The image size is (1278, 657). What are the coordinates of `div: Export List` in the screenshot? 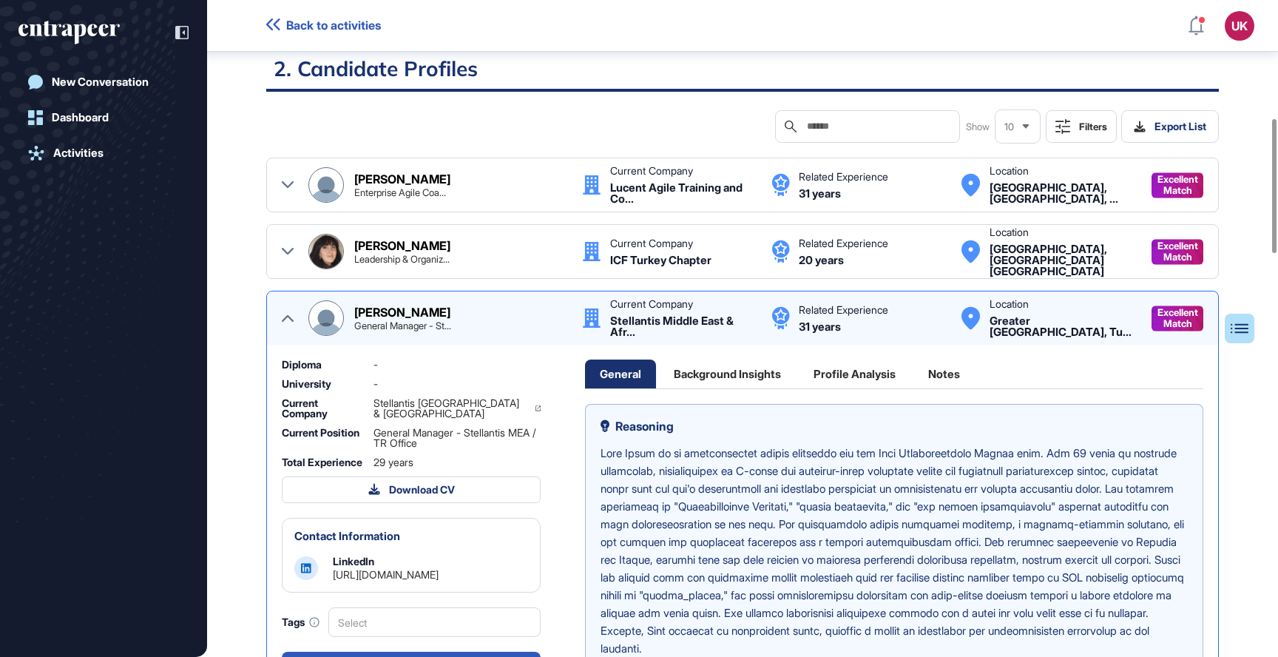 It's located at (1170, 126).